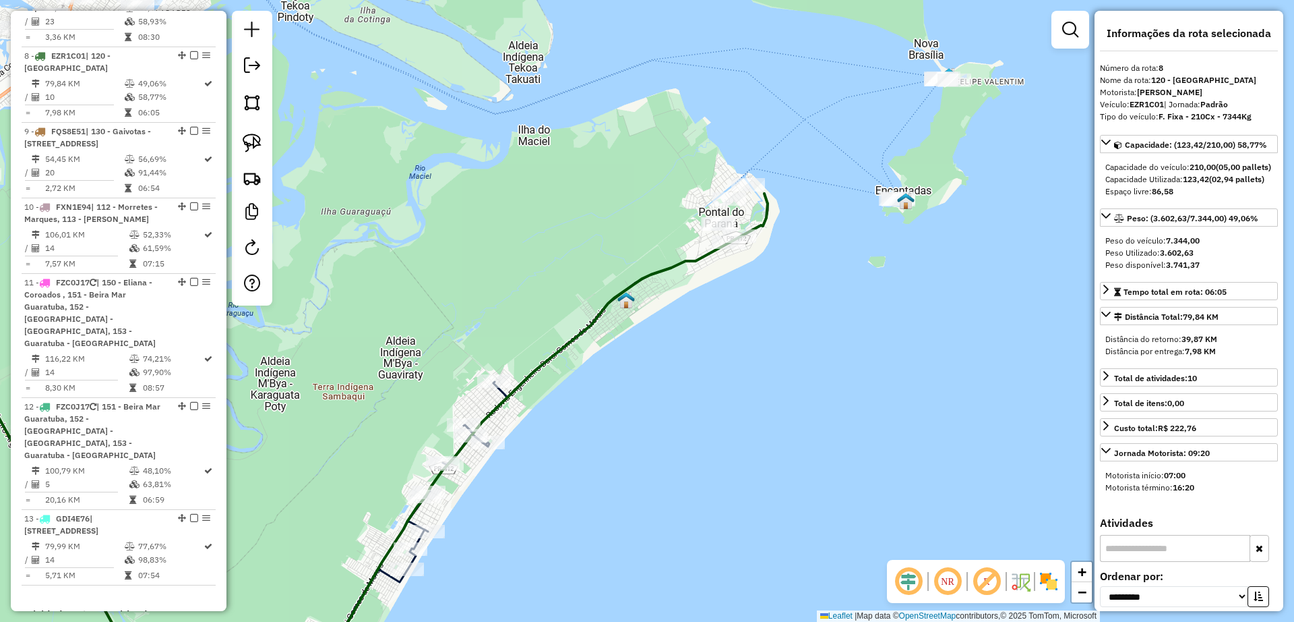 This screenshot has height=622, width=1294. Describe the element at coordinates (68, 55) in the screenshot. I see `span: EZR1C01` at that location.